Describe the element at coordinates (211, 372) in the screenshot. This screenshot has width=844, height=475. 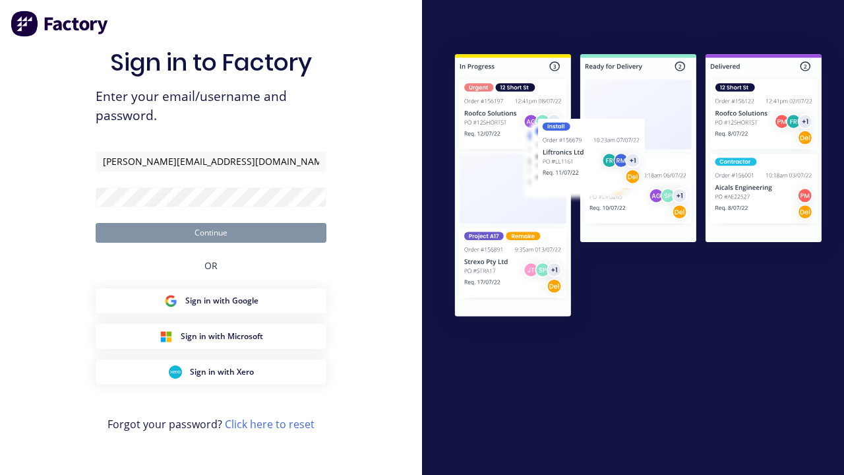
I see `button: Xero Sign inSign in with Xero` at that location.